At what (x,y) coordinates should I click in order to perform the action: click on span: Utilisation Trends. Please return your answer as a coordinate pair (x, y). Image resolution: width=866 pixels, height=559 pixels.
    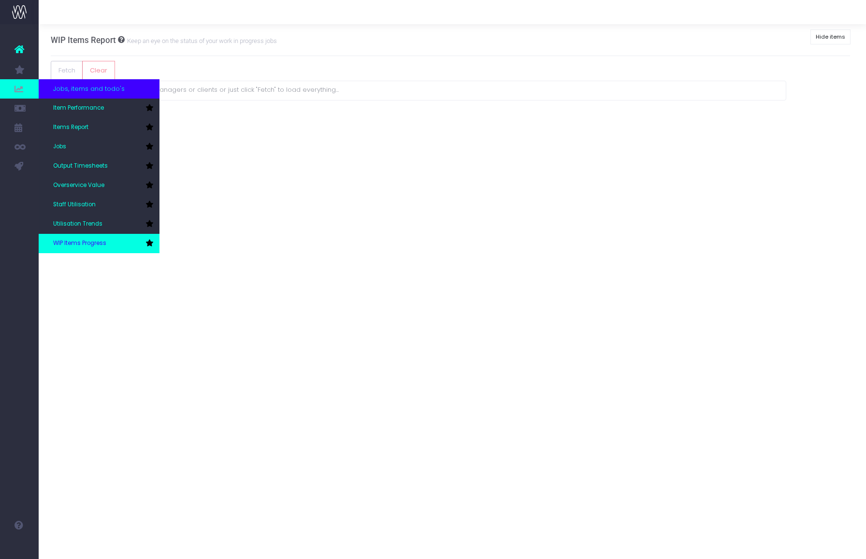
    Looking at the image, I should click on (78, 224).